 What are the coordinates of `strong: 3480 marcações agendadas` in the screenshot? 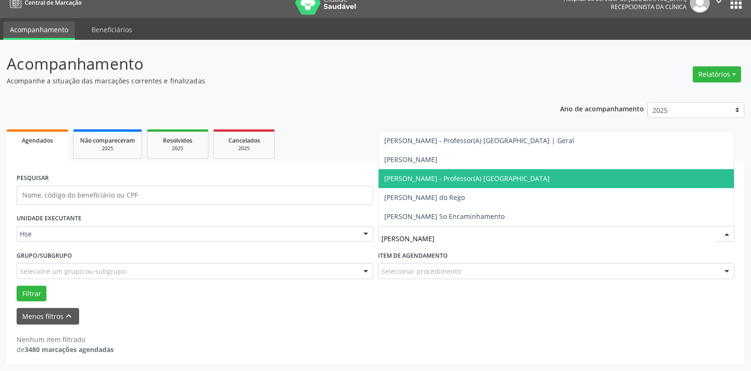 It's located at (69, 349).